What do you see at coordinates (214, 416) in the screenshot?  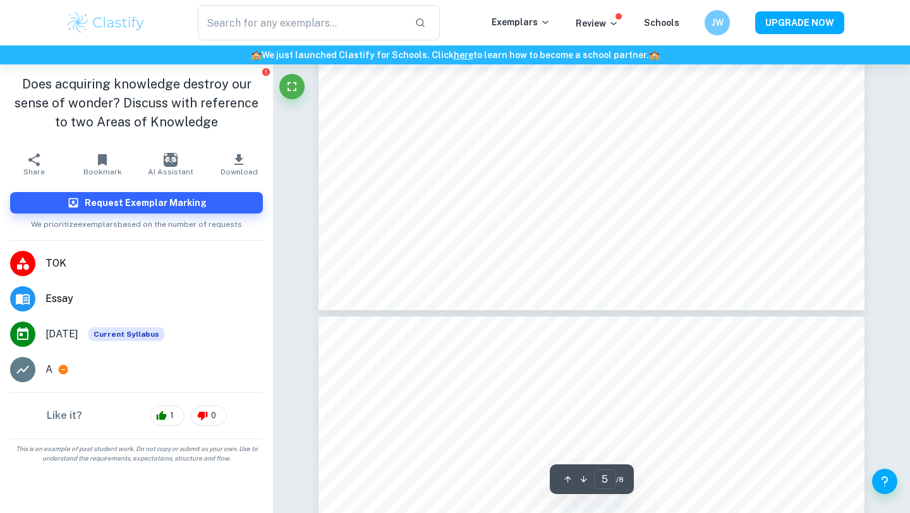 I see `span: 0` at bounding box center [214, 416].